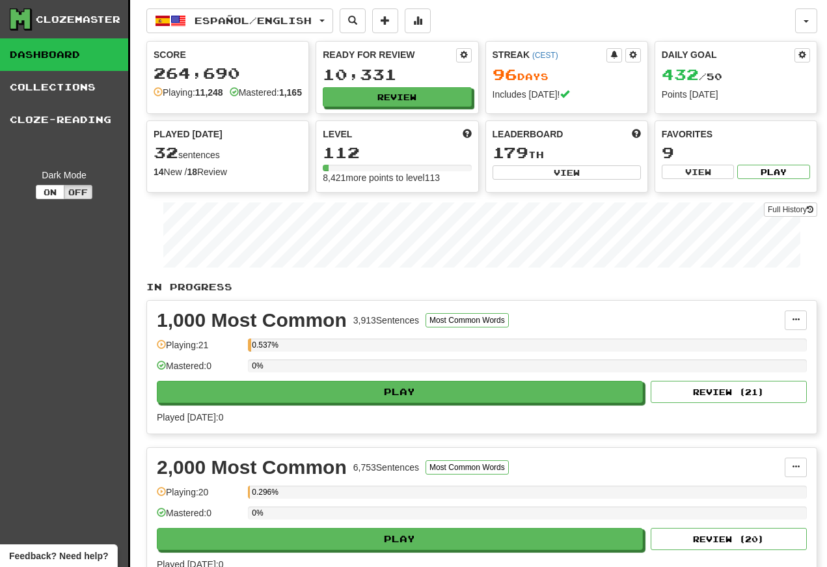  What do you see at coordinates (50, 192) in the screenshot?
I see `button: On` at bounding box center [50, 192].